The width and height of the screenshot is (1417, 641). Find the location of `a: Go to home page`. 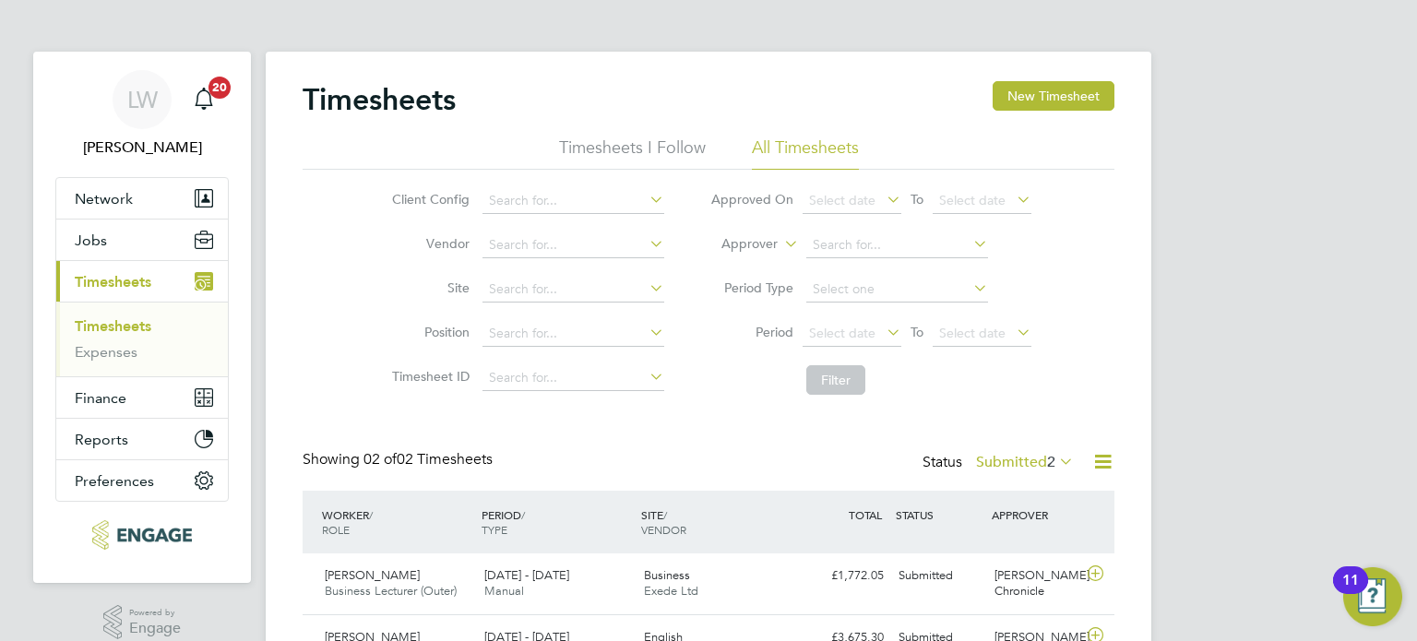

a: Go to home page is located at coordinates (142, 535).